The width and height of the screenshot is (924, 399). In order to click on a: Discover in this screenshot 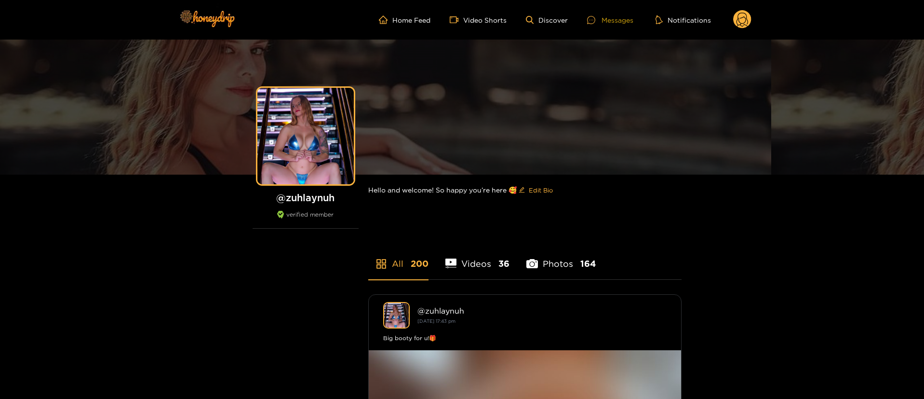, I will do `click(547, 20)`.